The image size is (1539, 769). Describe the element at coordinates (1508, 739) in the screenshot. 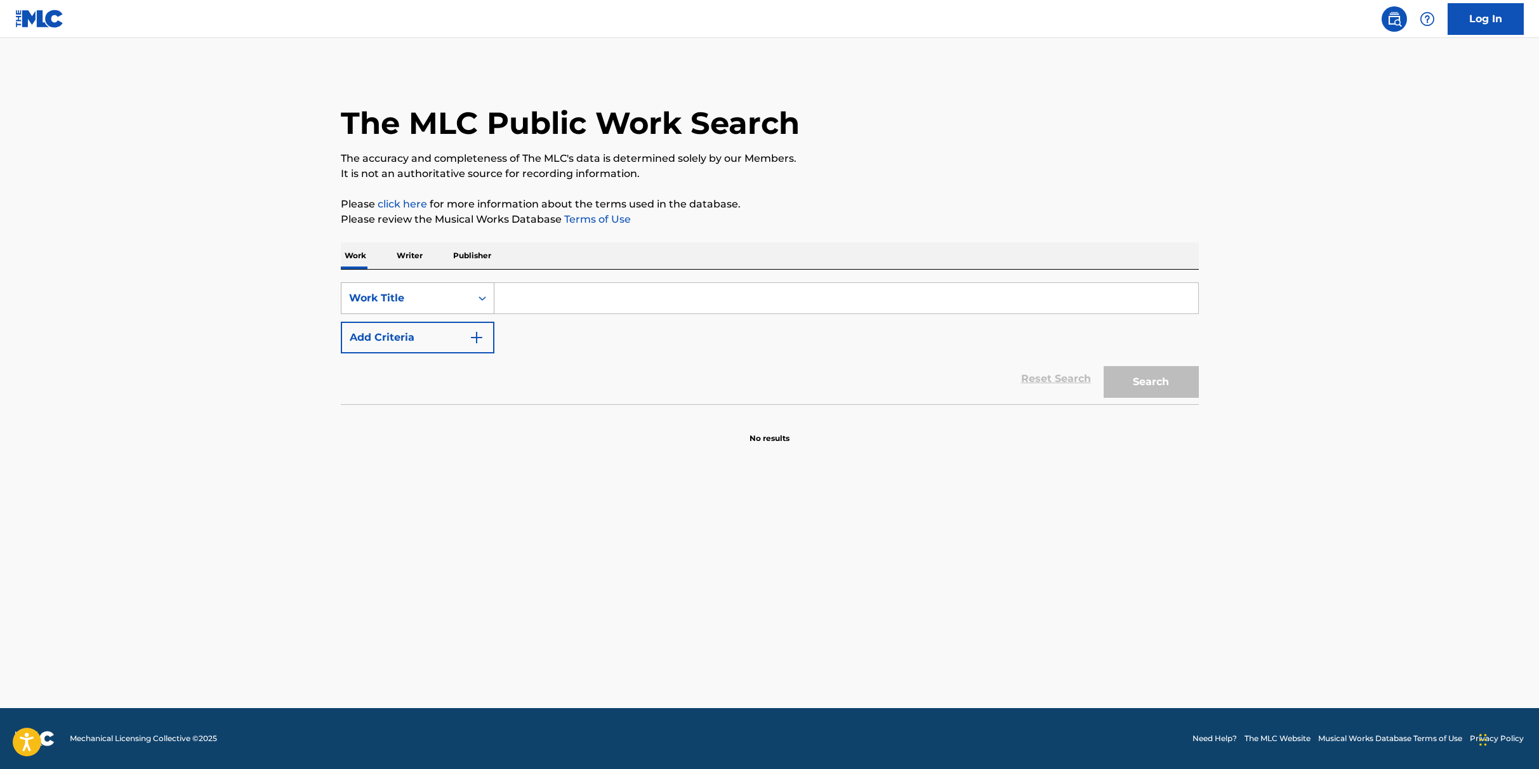

I see `div: Chat Widget` at that location.